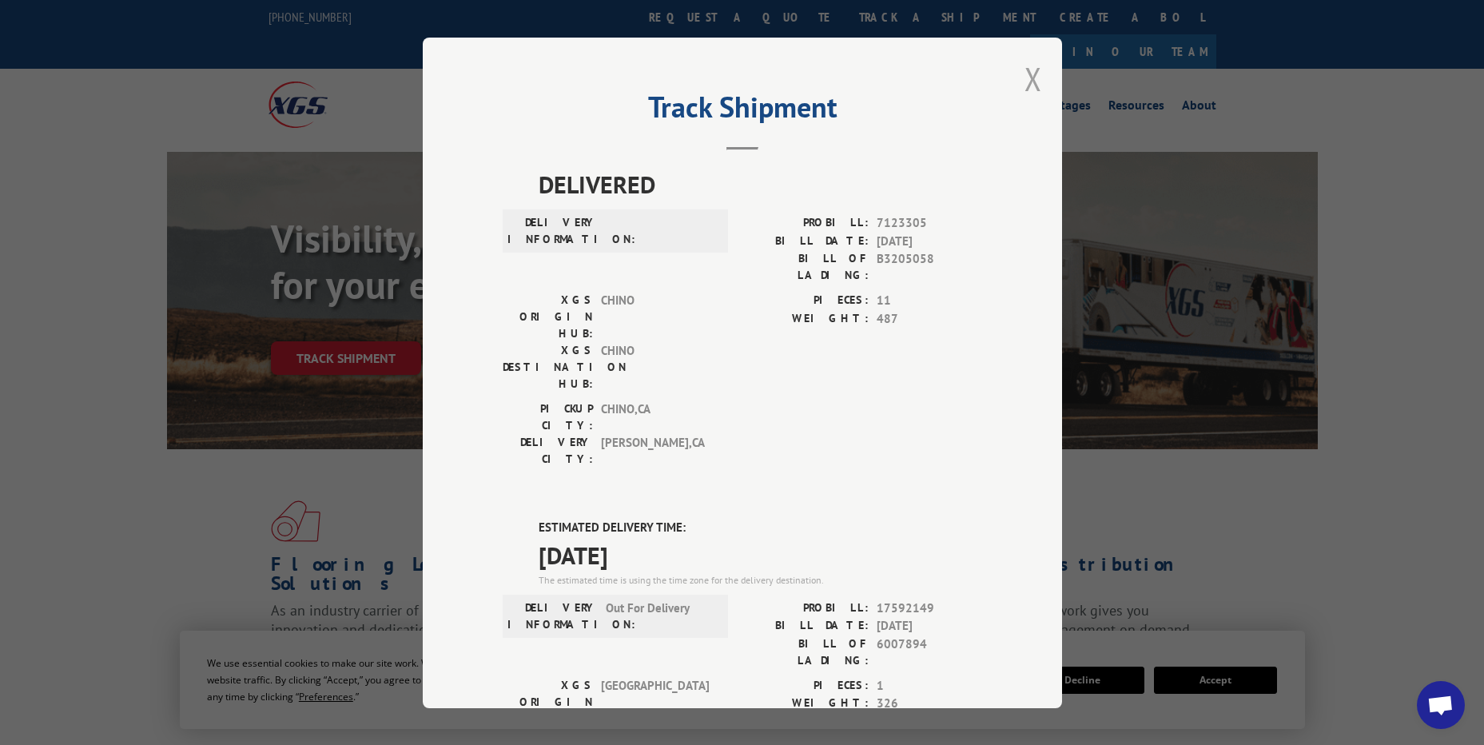 The image size is (1484, 745). I want to click on span: 326, so click(929, 703).